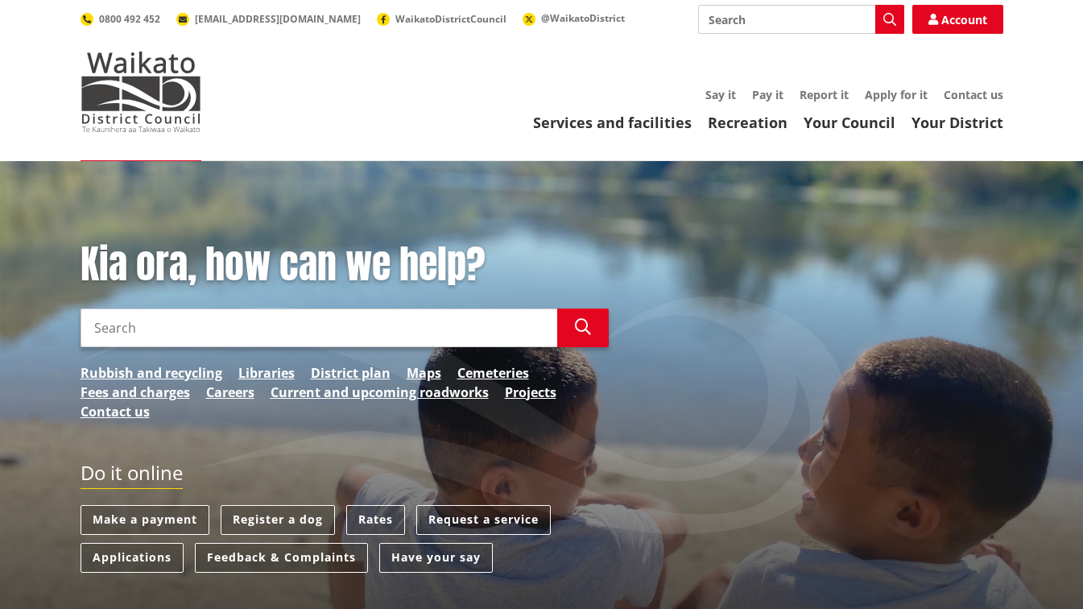 The width and height of the screenshot is (1083, 609). What do you see at coordinates (721, 94) in the screenshot?
I see `a: Say it` at bounding box center [721, 94].